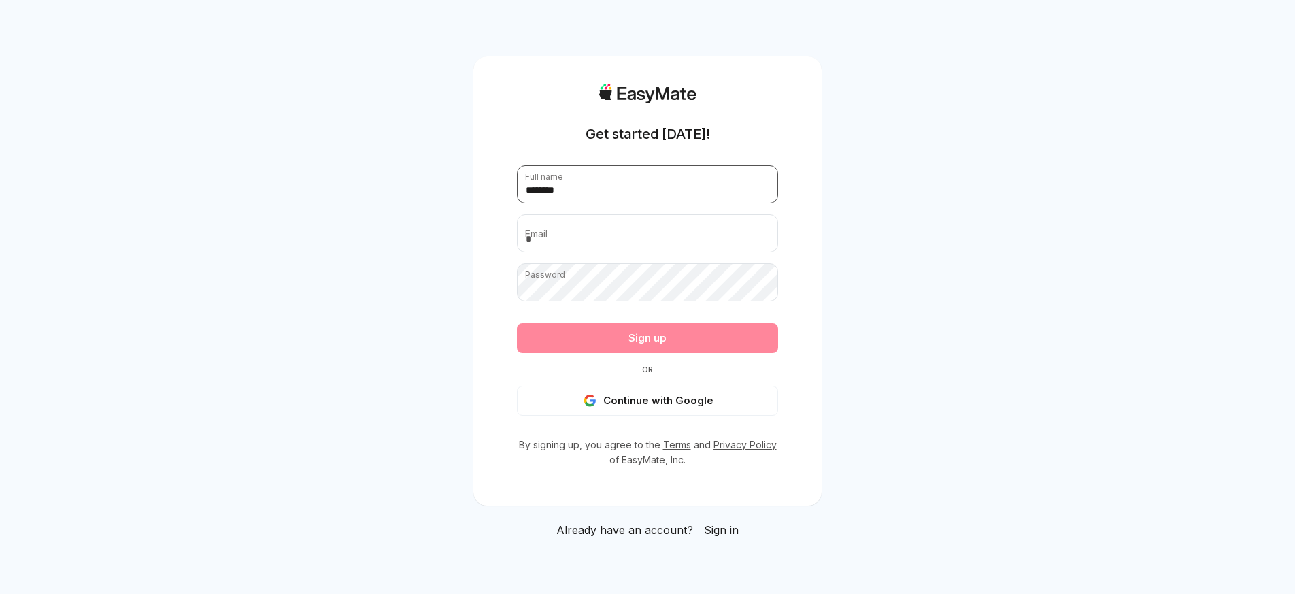 This screenshot has width=1295, height=594. What do you see at coordinates (677, 444) in the screenshot?
I see `a: Terms` at bounding box center [677, 444].